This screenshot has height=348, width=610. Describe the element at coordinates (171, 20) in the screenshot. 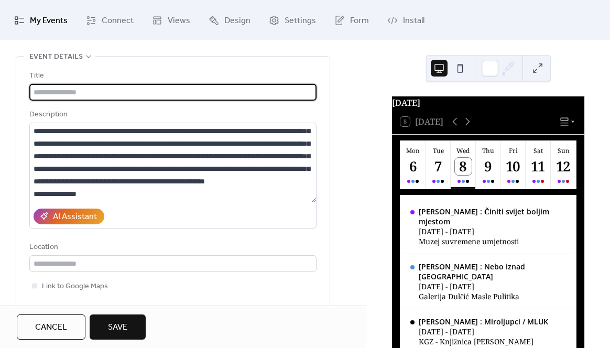

I see `a: Views` at that location.